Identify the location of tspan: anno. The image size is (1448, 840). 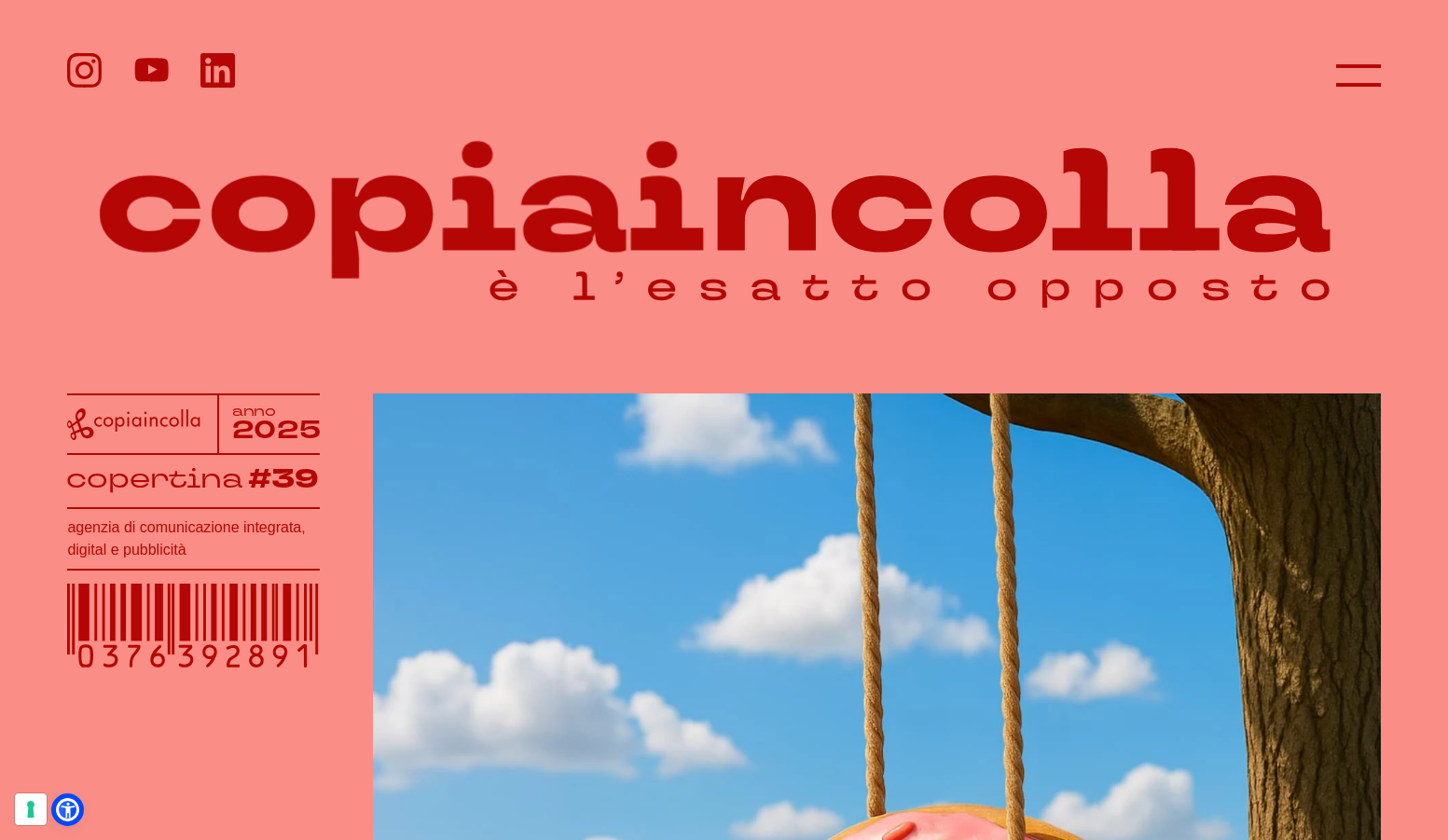
(253, 411).